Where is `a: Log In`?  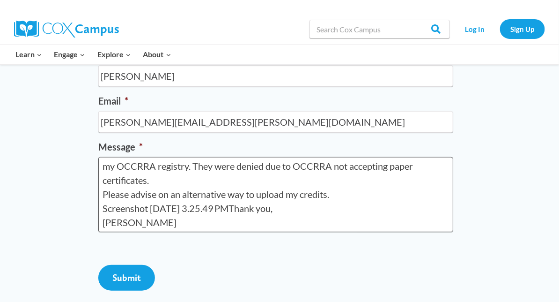
a: Log In is located at coordinates (475, 29).